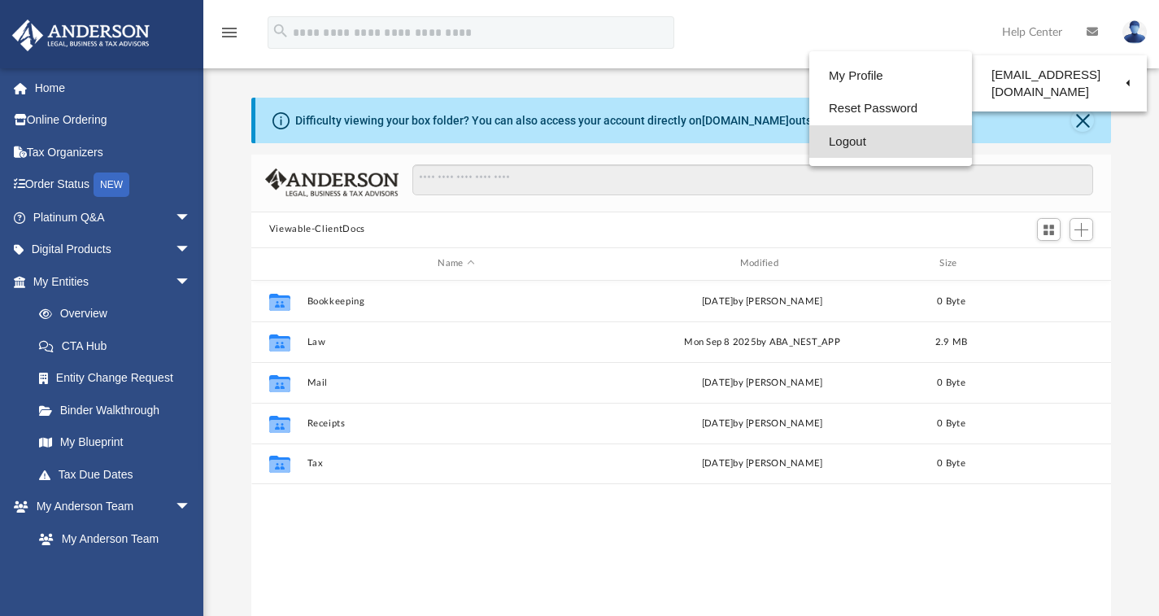 The image size is (1159, 616). What do you see at coordinates (752, 180) in the screenshot?
I see `input: Search files and folders` at bounding box center [752, 180].